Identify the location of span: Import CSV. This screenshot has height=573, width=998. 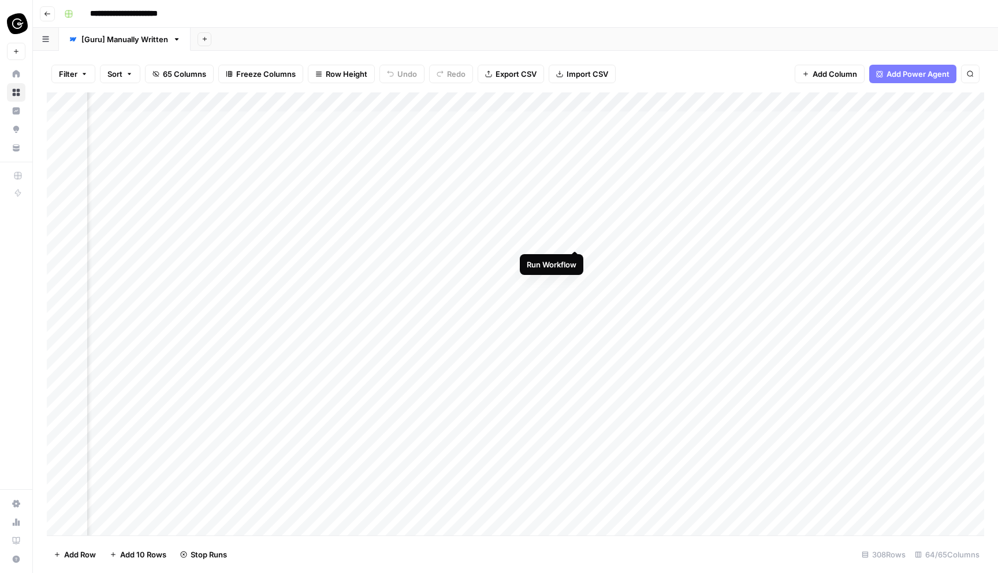
(587, 74).